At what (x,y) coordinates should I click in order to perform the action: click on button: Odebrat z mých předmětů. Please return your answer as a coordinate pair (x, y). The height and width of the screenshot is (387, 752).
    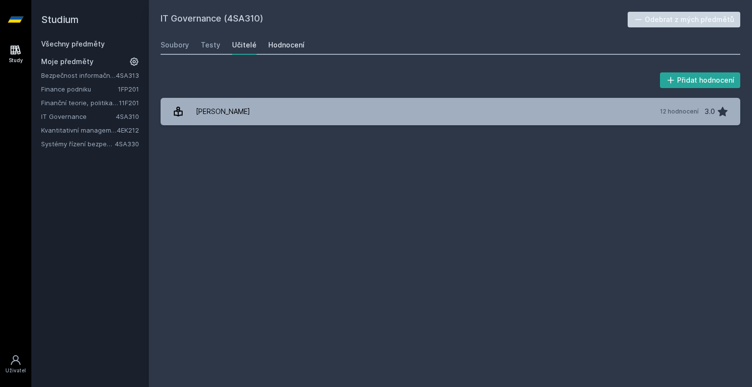
    Looking at the image, I should click on (684, 20).